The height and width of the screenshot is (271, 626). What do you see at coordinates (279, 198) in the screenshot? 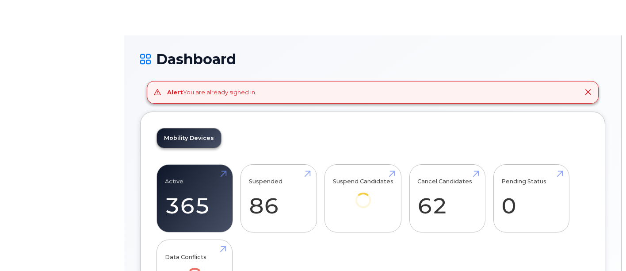
I see `a: Suspended 86` at bounding box center [279, 198].